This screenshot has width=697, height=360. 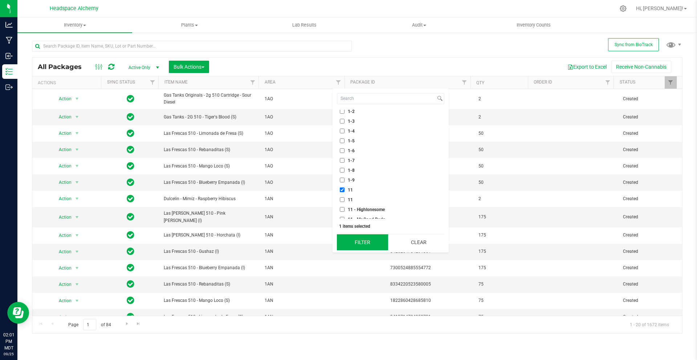 What do you see at coordinates (210, 268) in the screenshot?
I see `span: Las Frescas 510 - Blueberry Empanada (I)` at bounding box center [210, 268].